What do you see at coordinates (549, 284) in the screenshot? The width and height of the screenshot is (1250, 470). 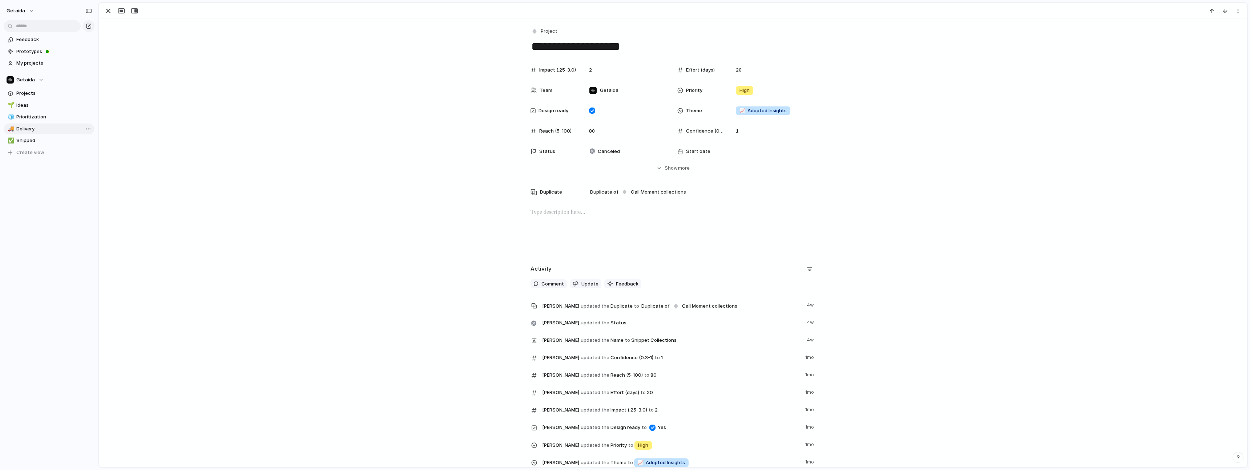 I see `button: Comment` at bounding box center [549, 284].